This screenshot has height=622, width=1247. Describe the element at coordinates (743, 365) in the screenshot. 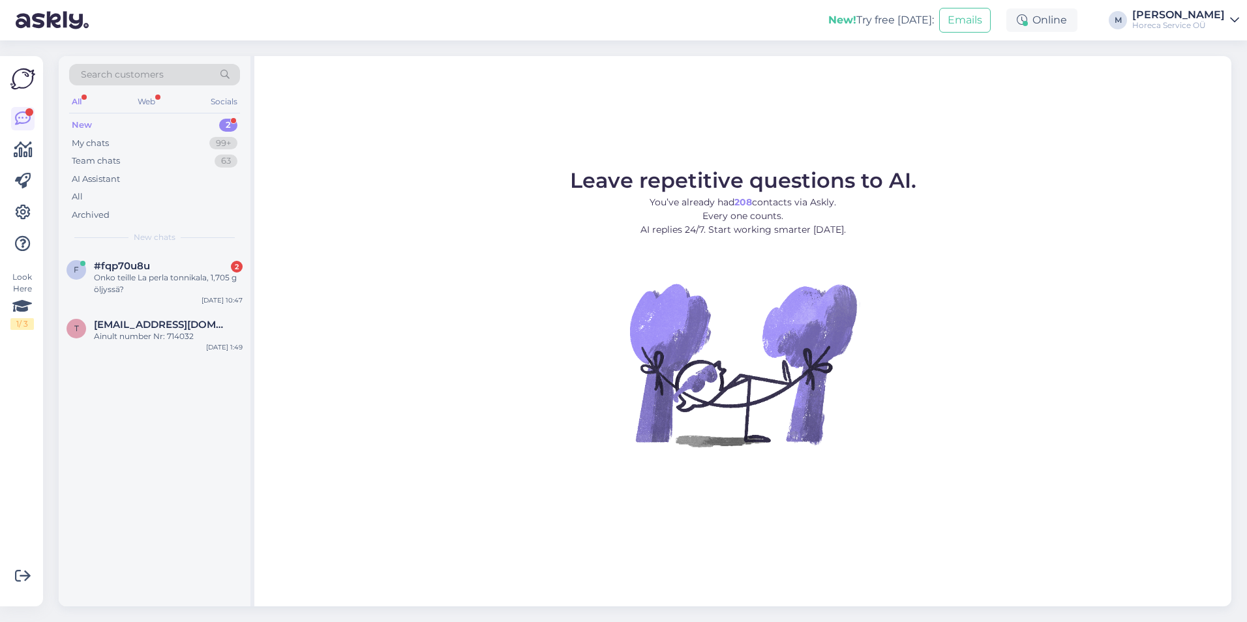

I see `img: No Chat active` at that location.